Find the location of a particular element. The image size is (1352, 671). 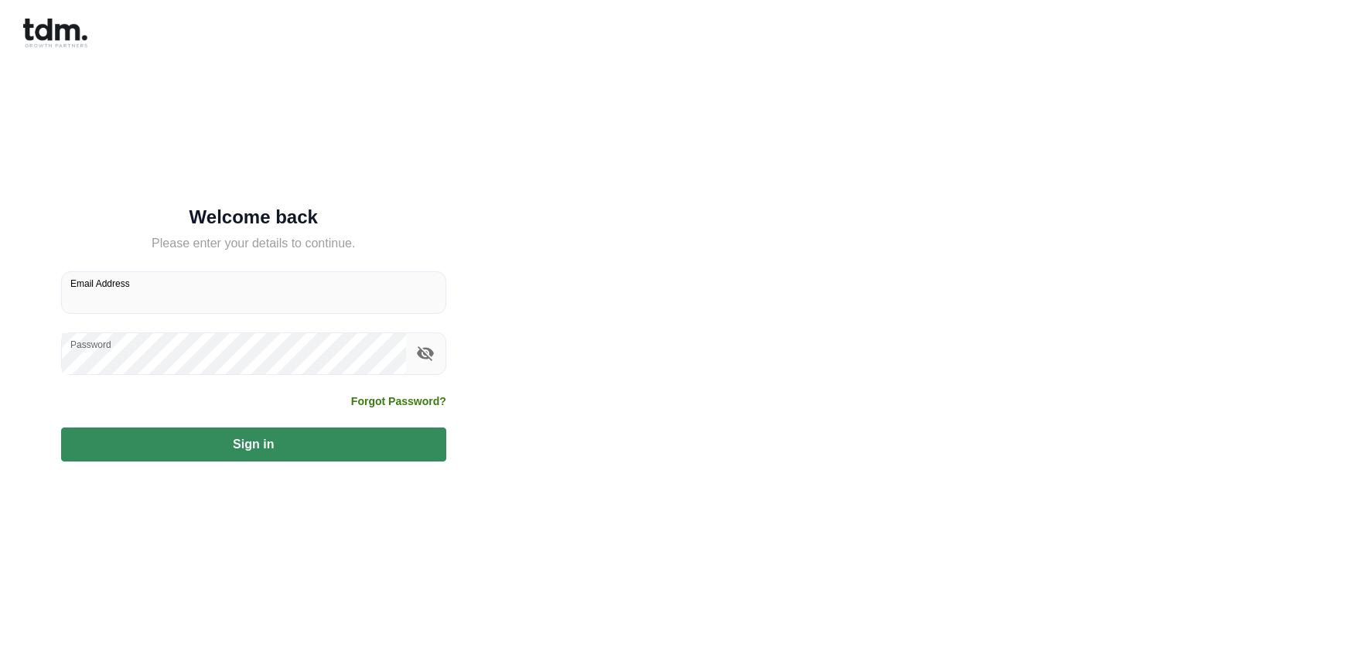

a: Forgot Password? is located at coordinates (398, 401).